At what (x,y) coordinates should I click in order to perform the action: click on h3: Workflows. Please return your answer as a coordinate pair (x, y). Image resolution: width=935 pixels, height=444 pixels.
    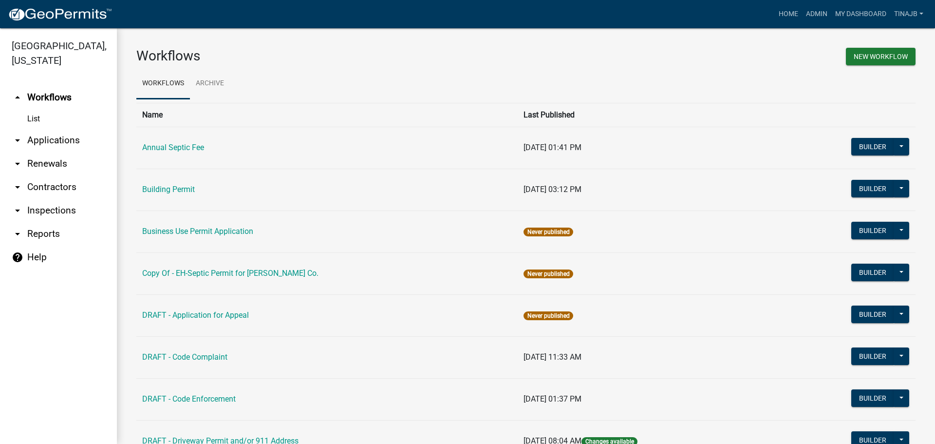
    Looking at the image, I should click on (327, 56).